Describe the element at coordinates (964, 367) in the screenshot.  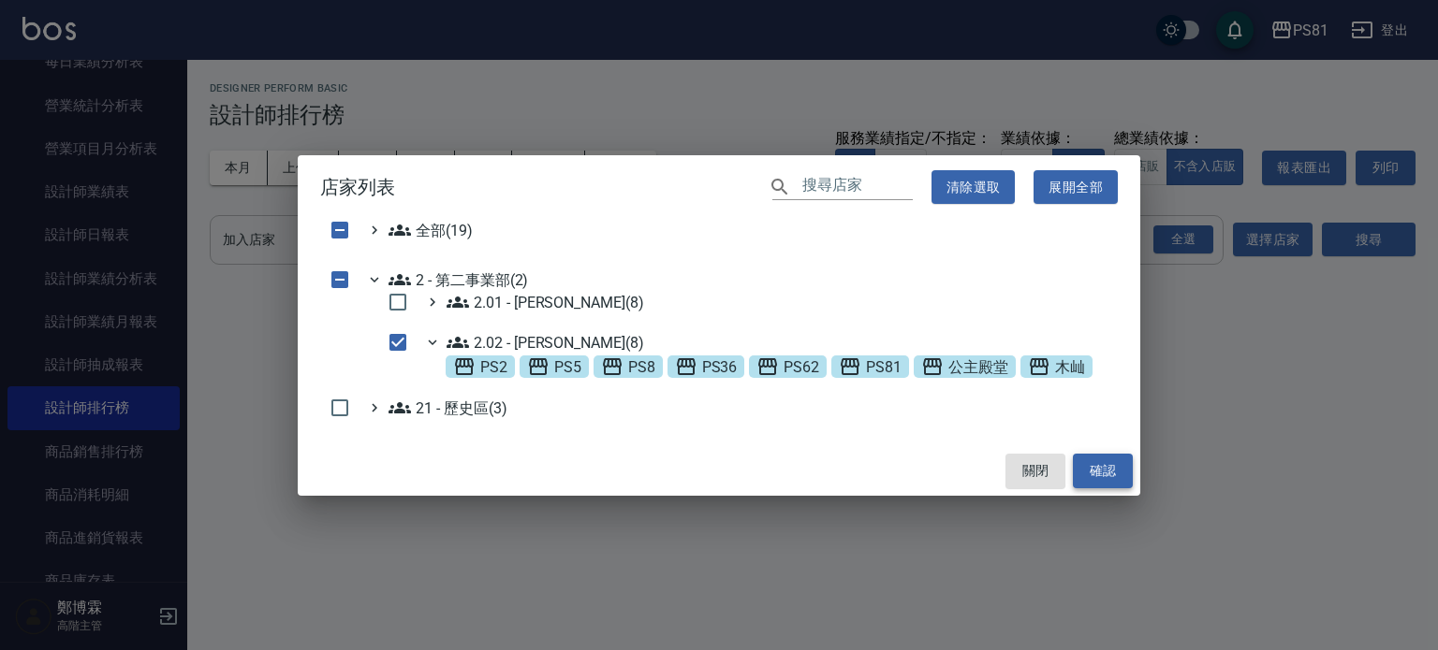
I see `span: 公主殿堂` at that location.